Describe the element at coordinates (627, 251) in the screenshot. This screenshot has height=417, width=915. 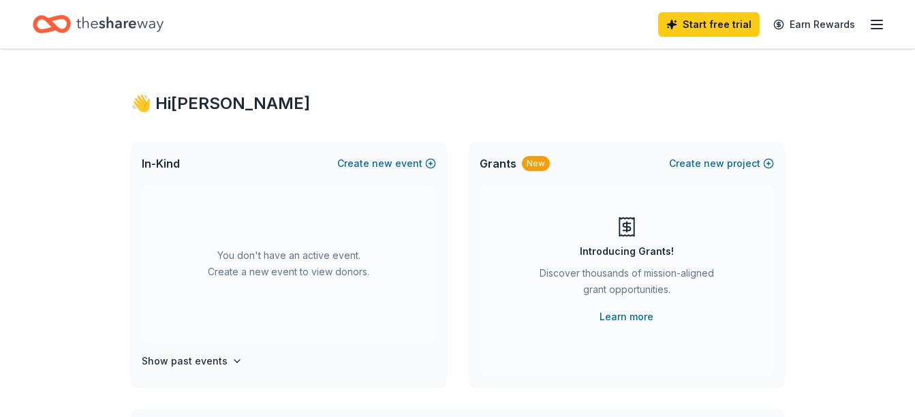
I see `div: Introducing Grants!` at that location.